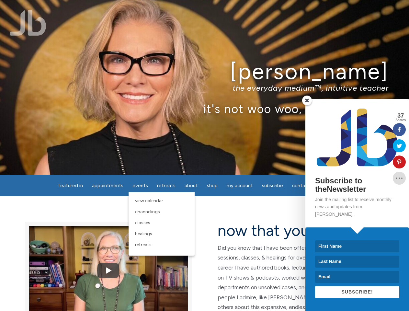 The height and width of the screenshot is (311, 409). What do you see at coordinates (28, 23) in the screenshot?
I see `img: Jamie Butler. The Everyday Medium` at bounding box center [28, 23].